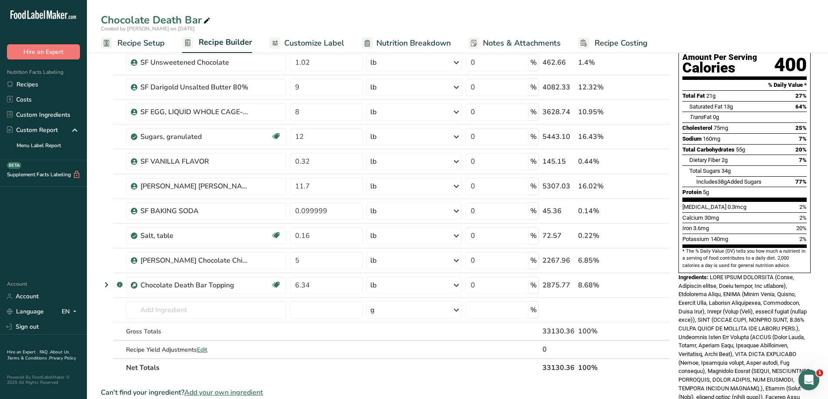  What do you see at coordinates (63, 358) in the screenshot?
I see `a: Privacy Policy` at bounding box center [63, 358].